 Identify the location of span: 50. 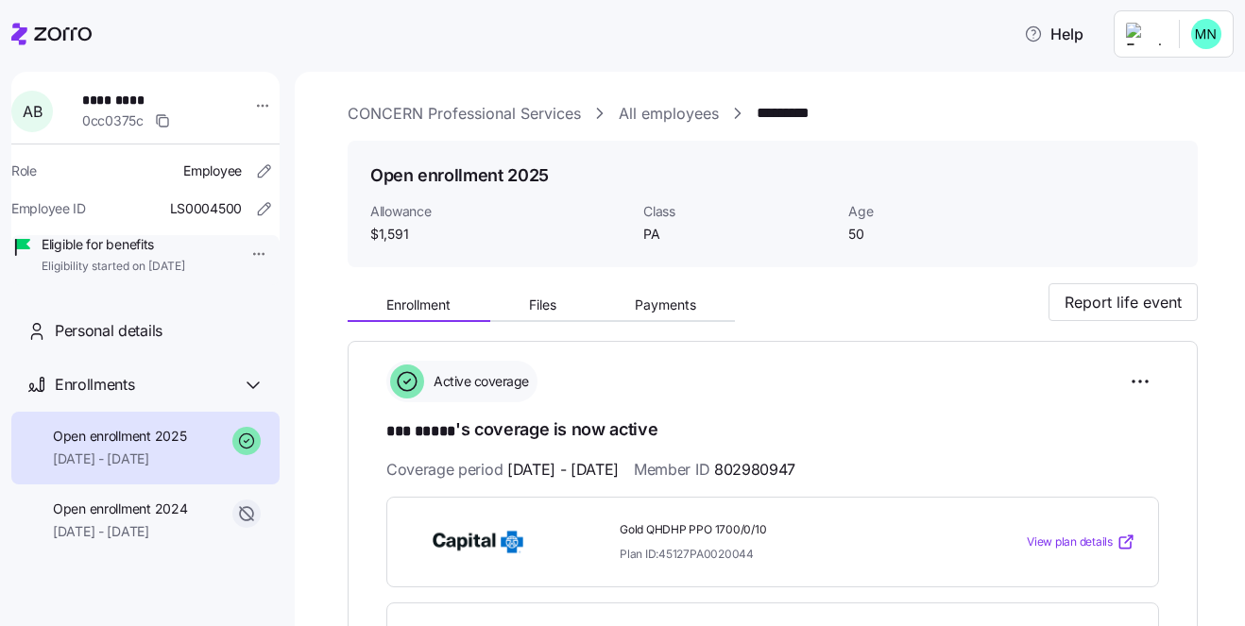
(943, 234).